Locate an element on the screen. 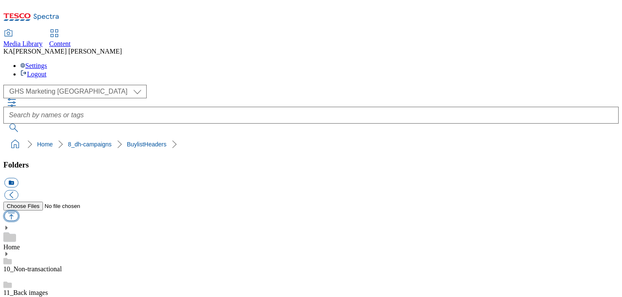 The width and height of the screenshot is (622, 297). a: BuylistHeaders is located at coordinates (147, 144).